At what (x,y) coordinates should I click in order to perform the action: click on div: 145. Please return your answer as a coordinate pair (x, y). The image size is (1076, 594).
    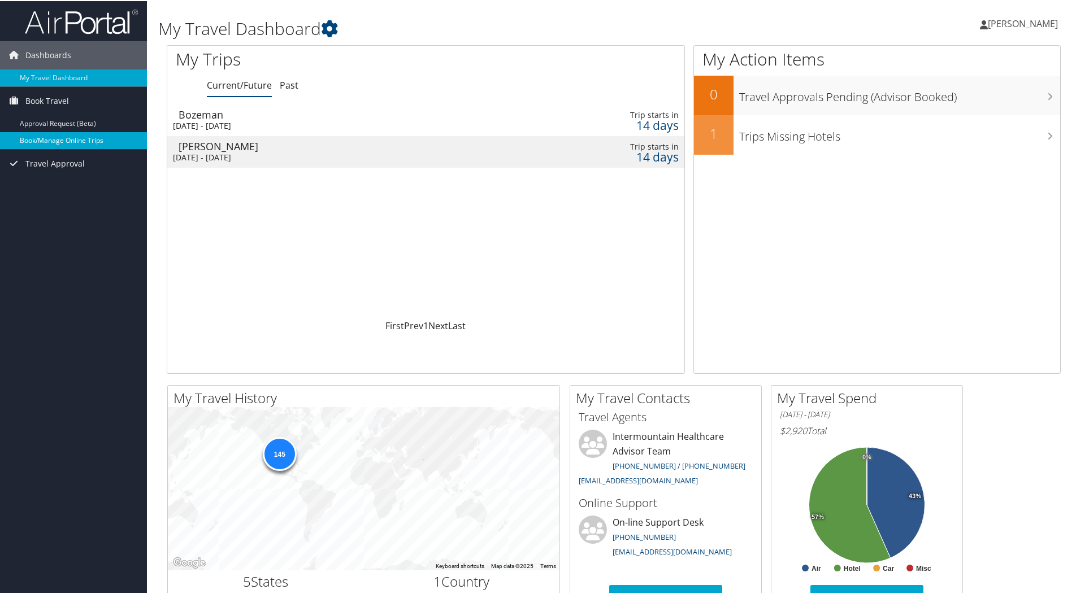
    Looking at the image, I should click on (279, 453).